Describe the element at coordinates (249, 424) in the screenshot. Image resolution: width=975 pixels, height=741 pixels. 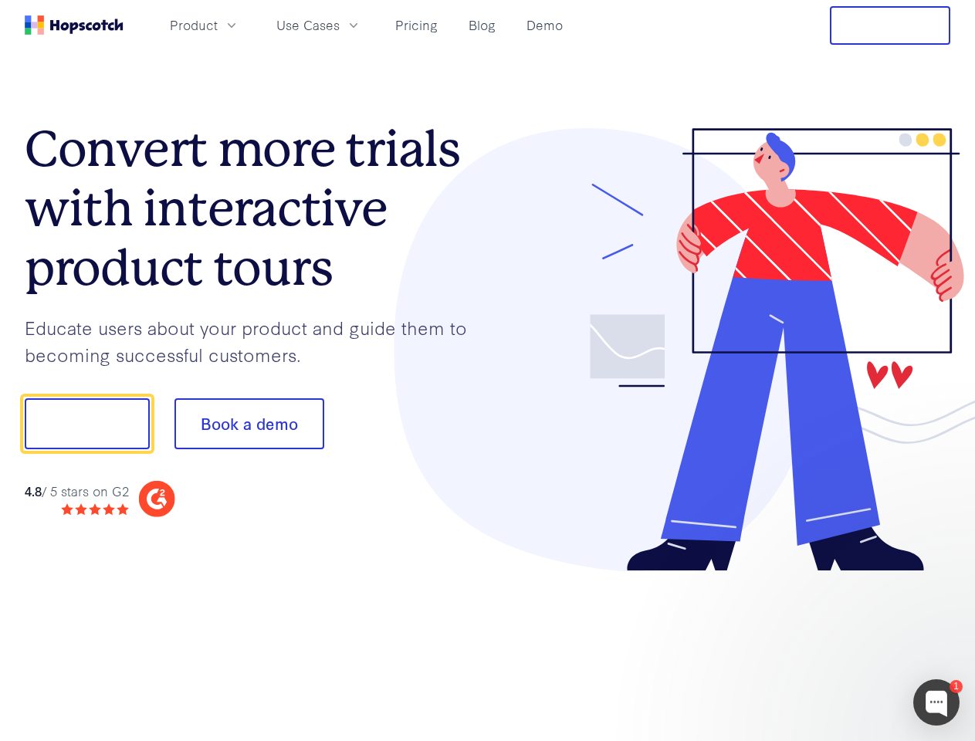
I see `button: Book a demo` at that location.